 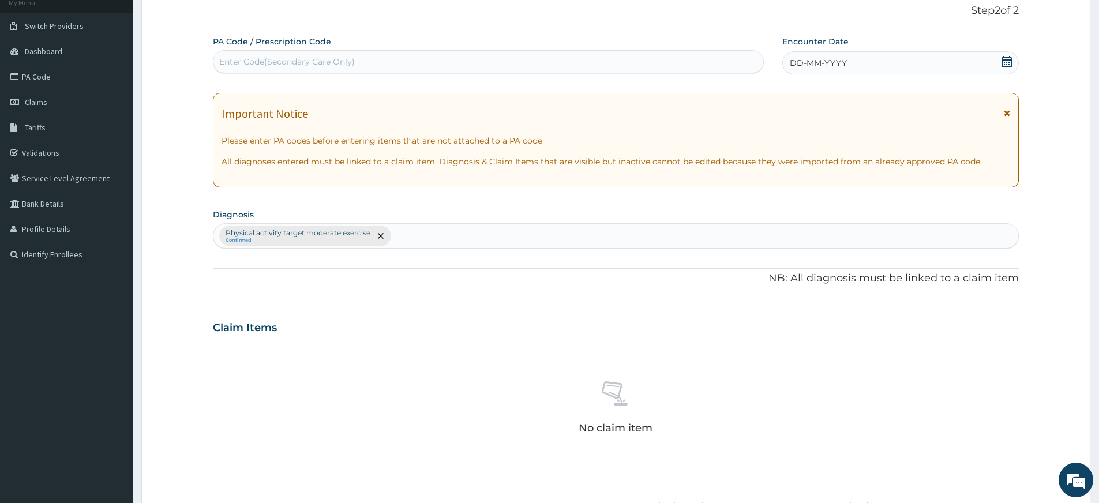 I want to click on span: Dashboard, so click(x=43, y=51).